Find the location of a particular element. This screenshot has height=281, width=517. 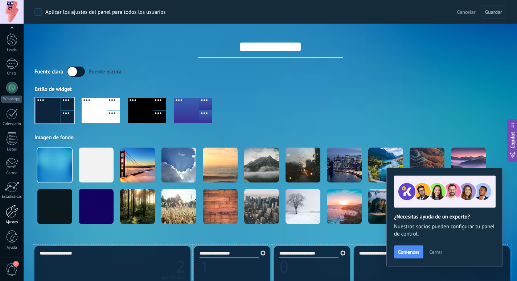

div: Calendario is located at coordinates (12, 124).